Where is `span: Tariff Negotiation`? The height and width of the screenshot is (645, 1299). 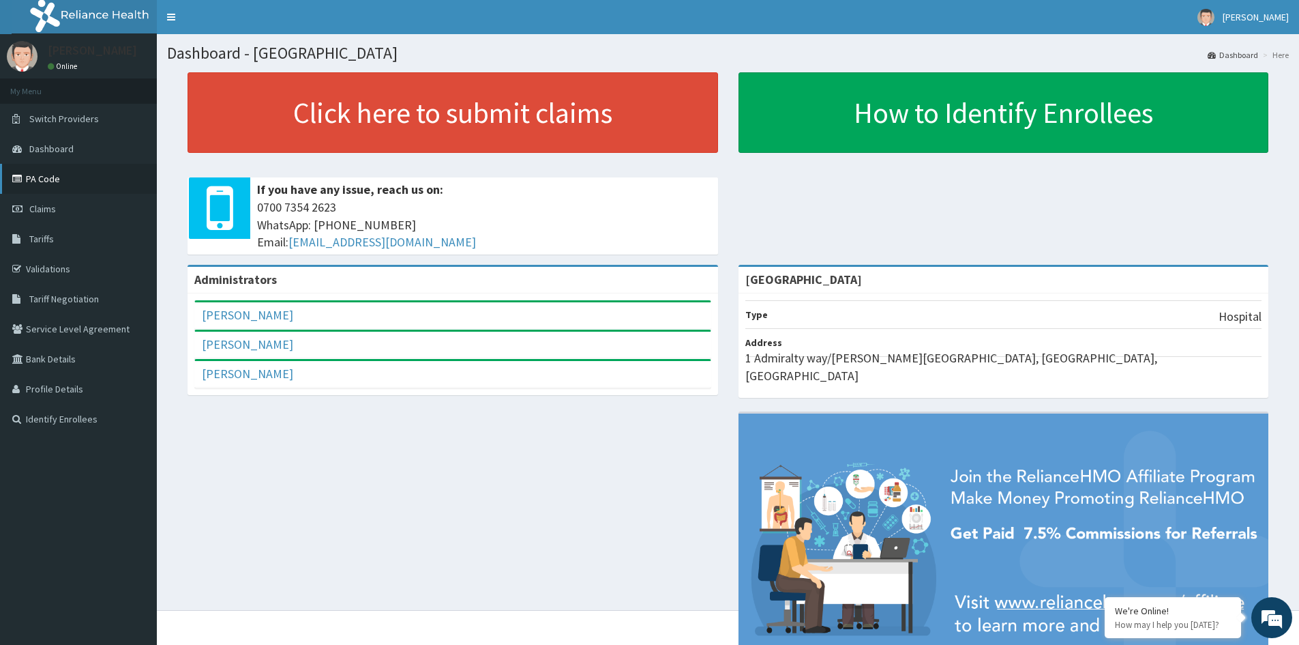
span: Tariff Negotiation is located at coordinates (64, 299).